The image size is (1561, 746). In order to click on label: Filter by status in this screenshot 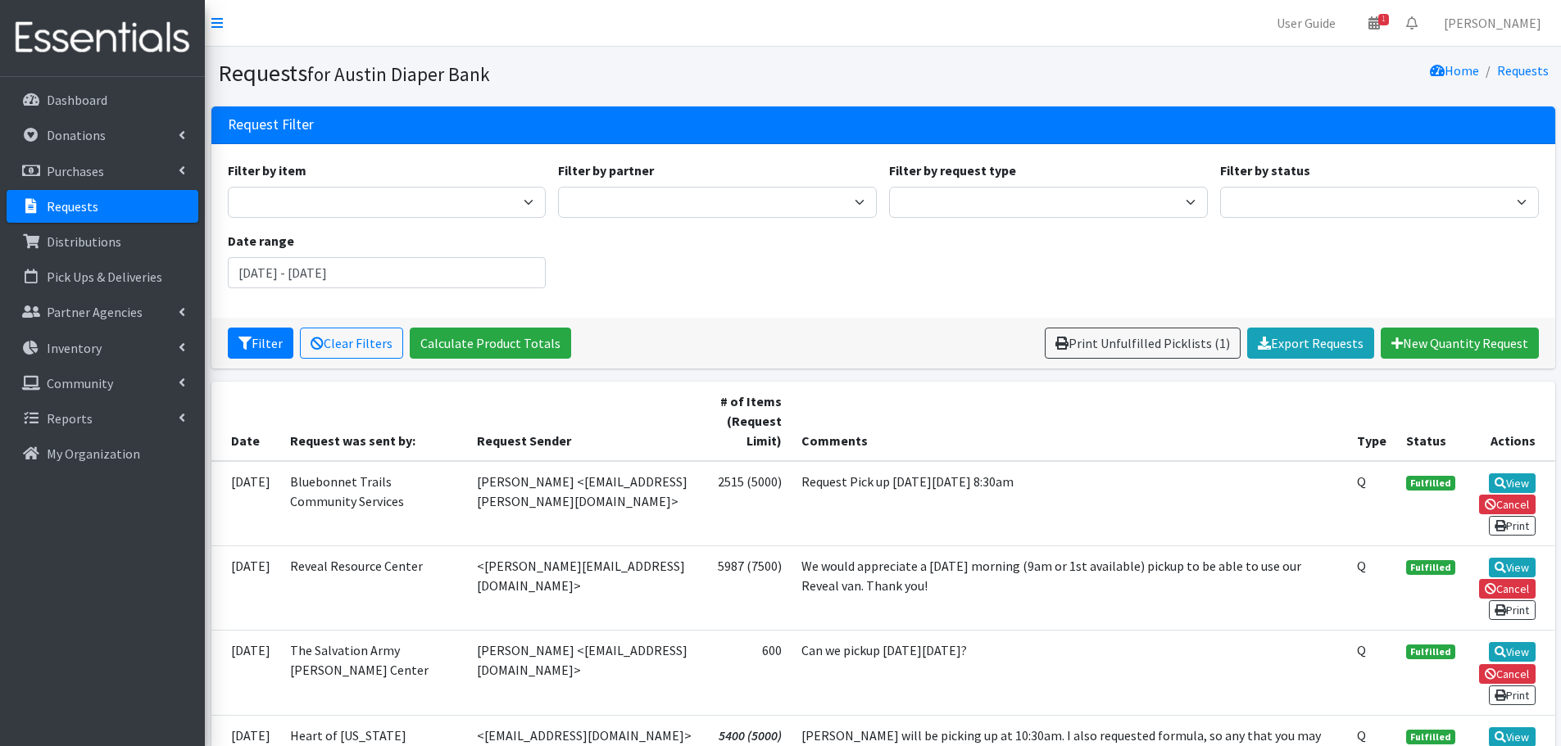, I will do `click(1265, 170)`.